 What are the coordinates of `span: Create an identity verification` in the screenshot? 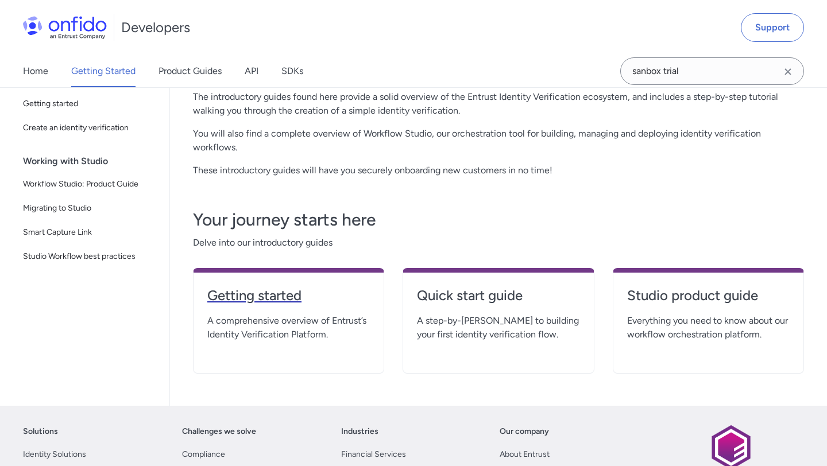 It's located at (89, 128).